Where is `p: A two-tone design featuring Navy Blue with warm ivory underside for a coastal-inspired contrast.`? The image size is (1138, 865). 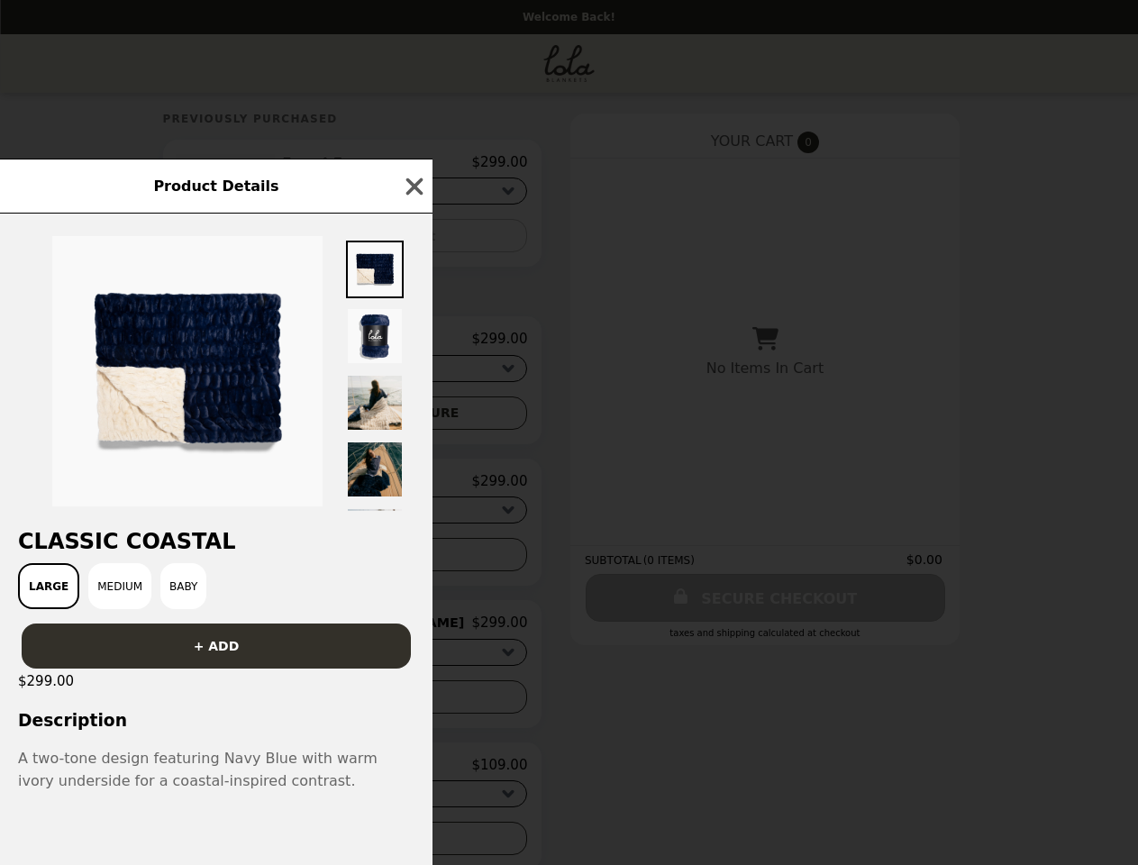
p: A two-tone design featuring Navy Blue with warm ivory underside for a coastal-inspired contrast. is located at coordinates (216, 769).